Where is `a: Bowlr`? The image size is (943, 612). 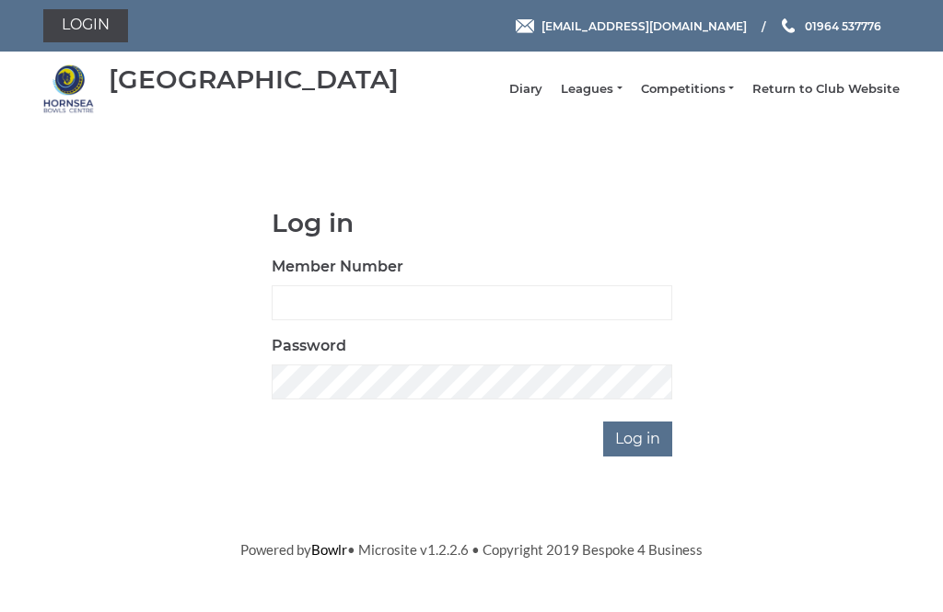
a: Bowlr is located at coordinates (329, 550).